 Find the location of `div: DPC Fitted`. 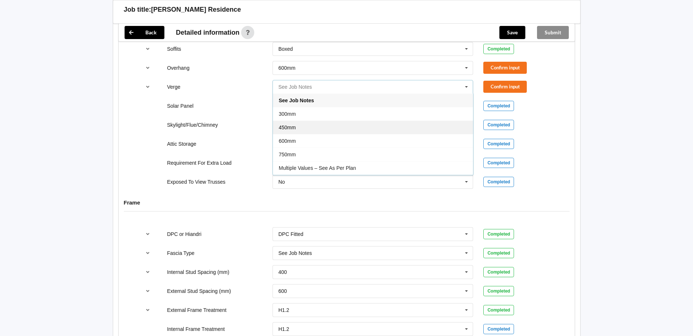

div: DPC Fitted is located at coordinates (291, 234).